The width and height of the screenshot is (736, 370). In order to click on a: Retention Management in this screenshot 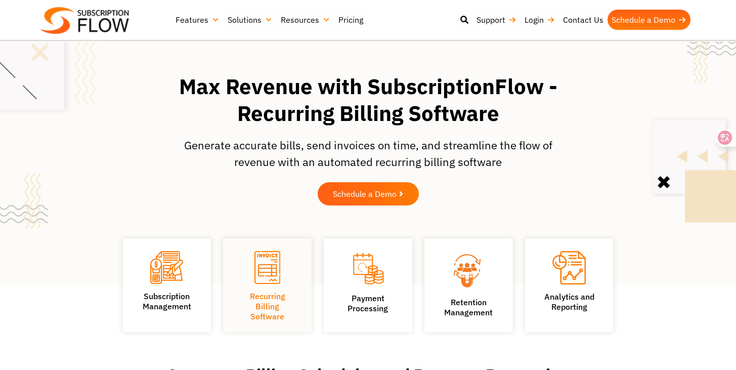, I will do `click(468, 307)`.